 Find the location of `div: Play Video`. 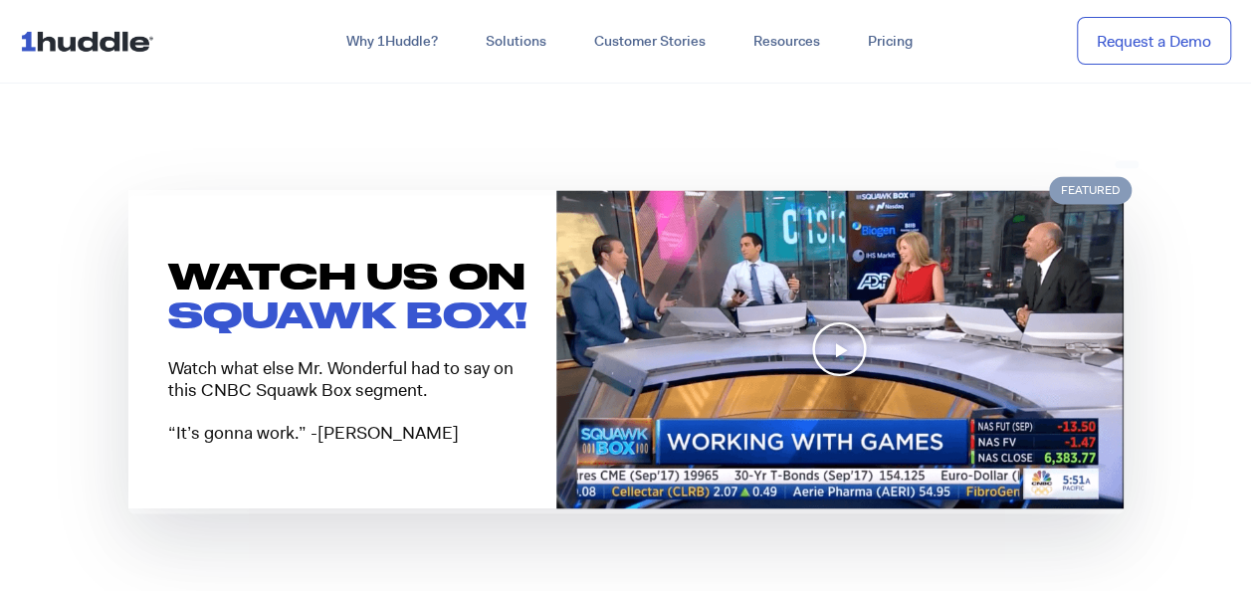

div: Play Video is located at coordinates (839, 348).